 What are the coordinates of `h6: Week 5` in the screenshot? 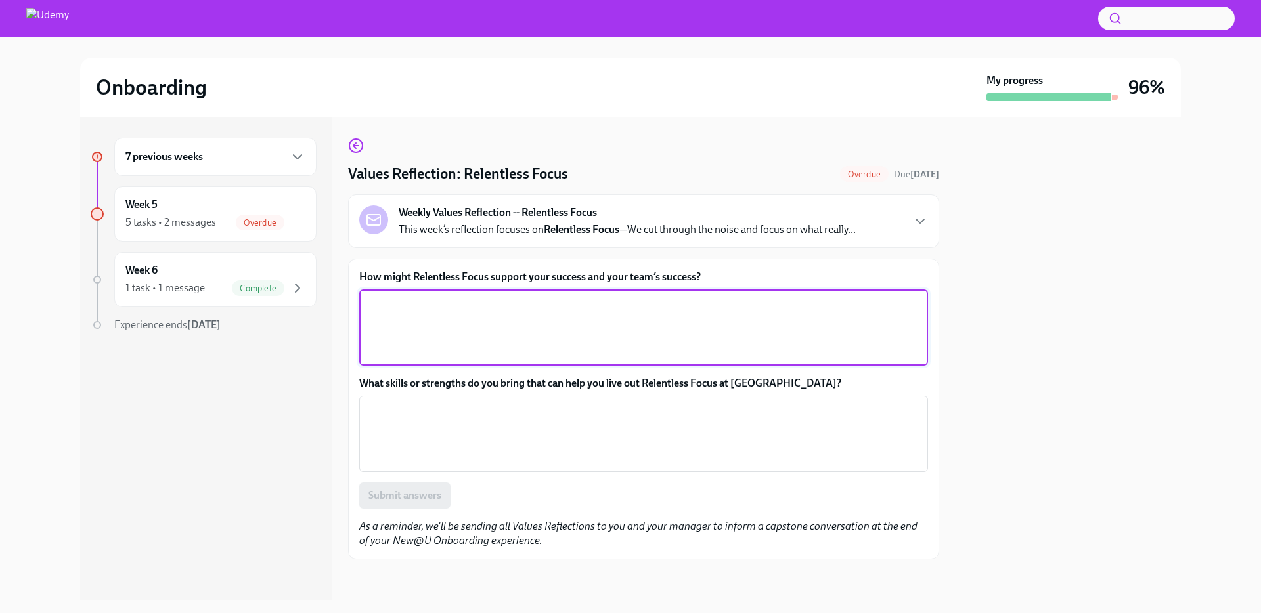 It's located at (141, 205).